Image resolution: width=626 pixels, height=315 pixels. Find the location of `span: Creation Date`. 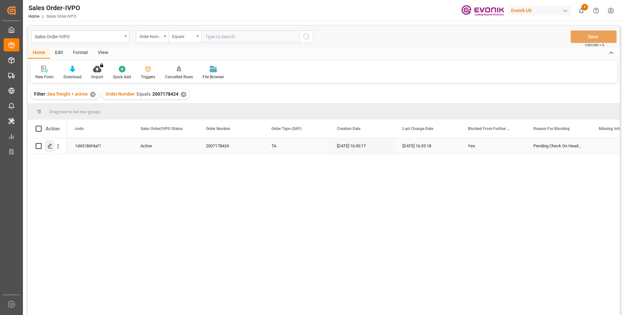

span: Creation Date is located at coordinates (349, 129).